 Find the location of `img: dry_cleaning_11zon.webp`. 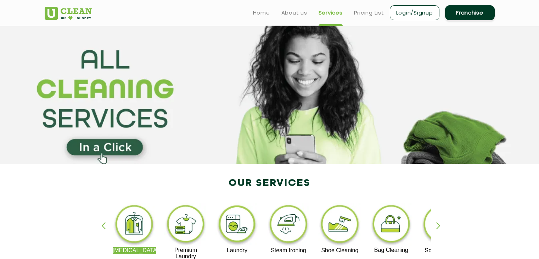

img: dry_cleaning_11zon.webp is located at coordinates (134, 225).